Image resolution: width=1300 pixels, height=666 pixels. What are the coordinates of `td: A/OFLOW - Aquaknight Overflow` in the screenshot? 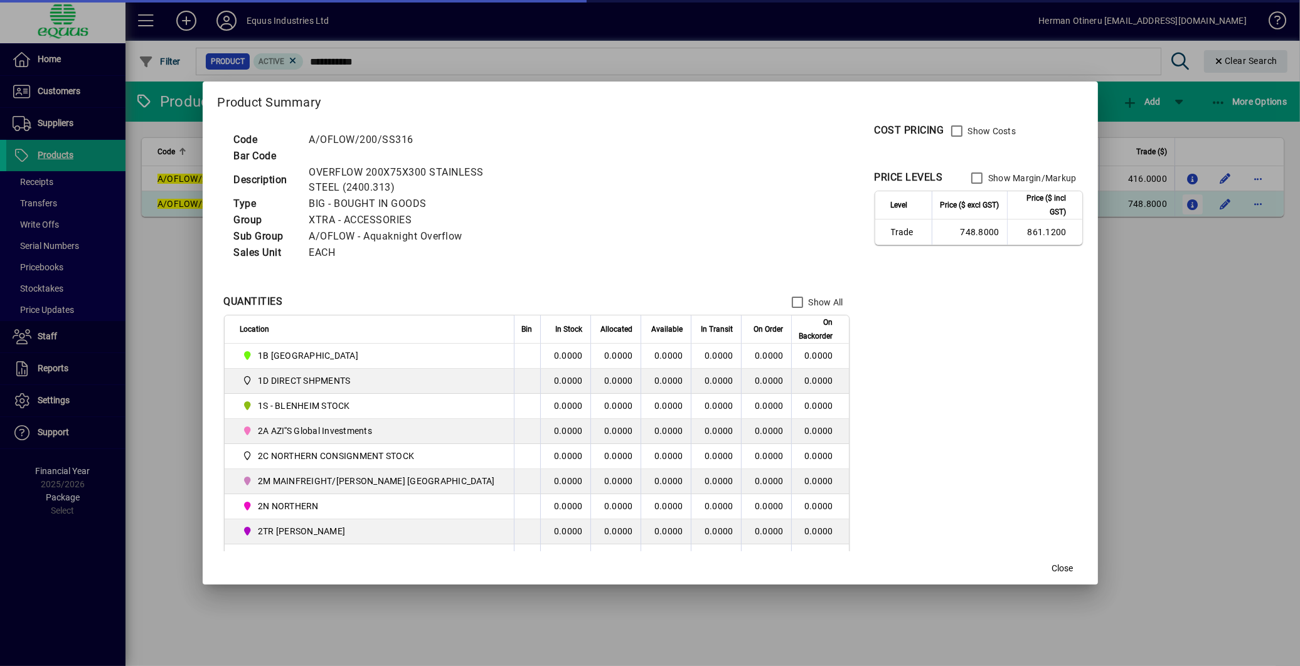 It's located at (417, 237).